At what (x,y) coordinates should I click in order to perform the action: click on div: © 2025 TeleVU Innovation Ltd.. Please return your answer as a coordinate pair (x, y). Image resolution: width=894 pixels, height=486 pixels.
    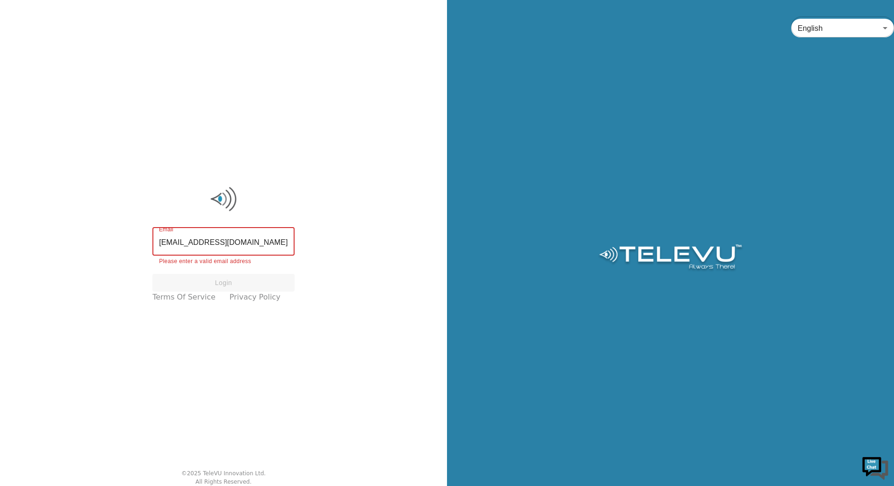
    Looking at the image, I should click on (223, 474).